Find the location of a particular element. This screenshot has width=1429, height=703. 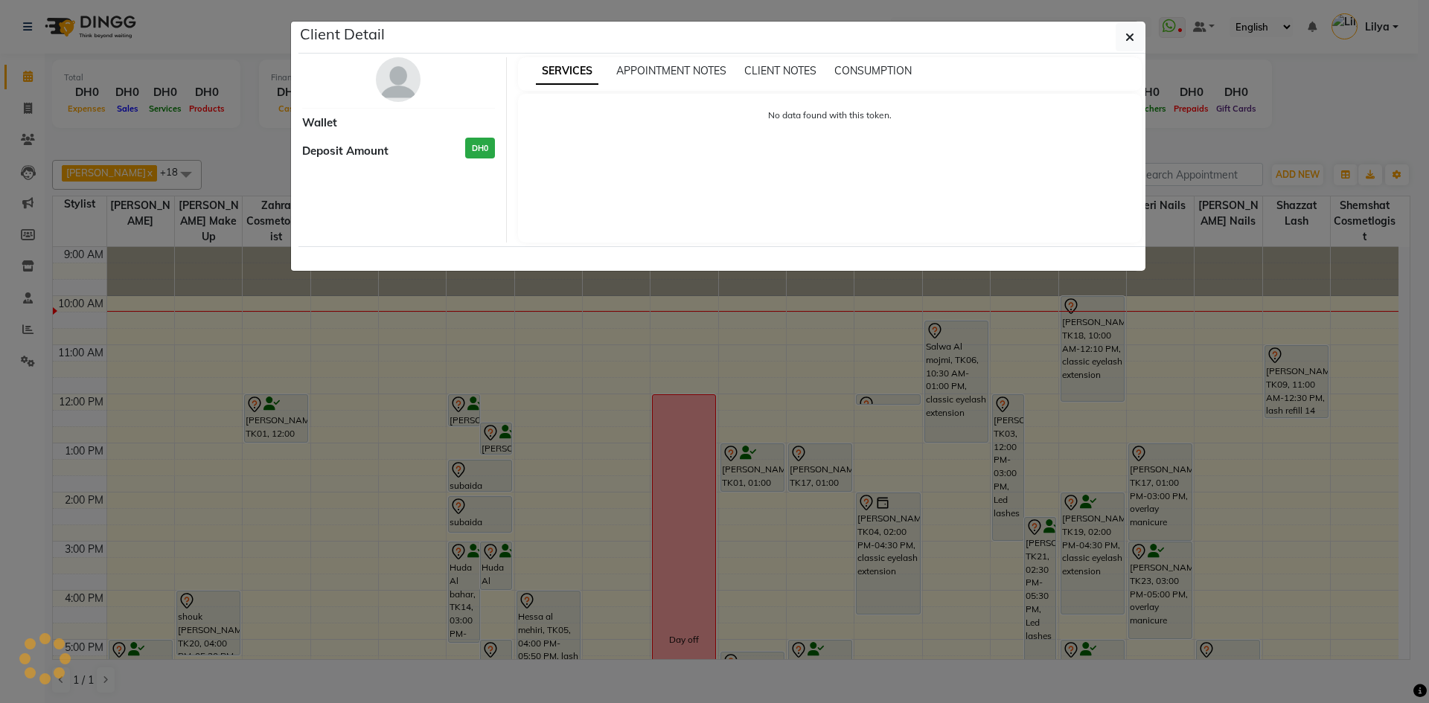

span: Wallet is located at coordinates (319, 123).